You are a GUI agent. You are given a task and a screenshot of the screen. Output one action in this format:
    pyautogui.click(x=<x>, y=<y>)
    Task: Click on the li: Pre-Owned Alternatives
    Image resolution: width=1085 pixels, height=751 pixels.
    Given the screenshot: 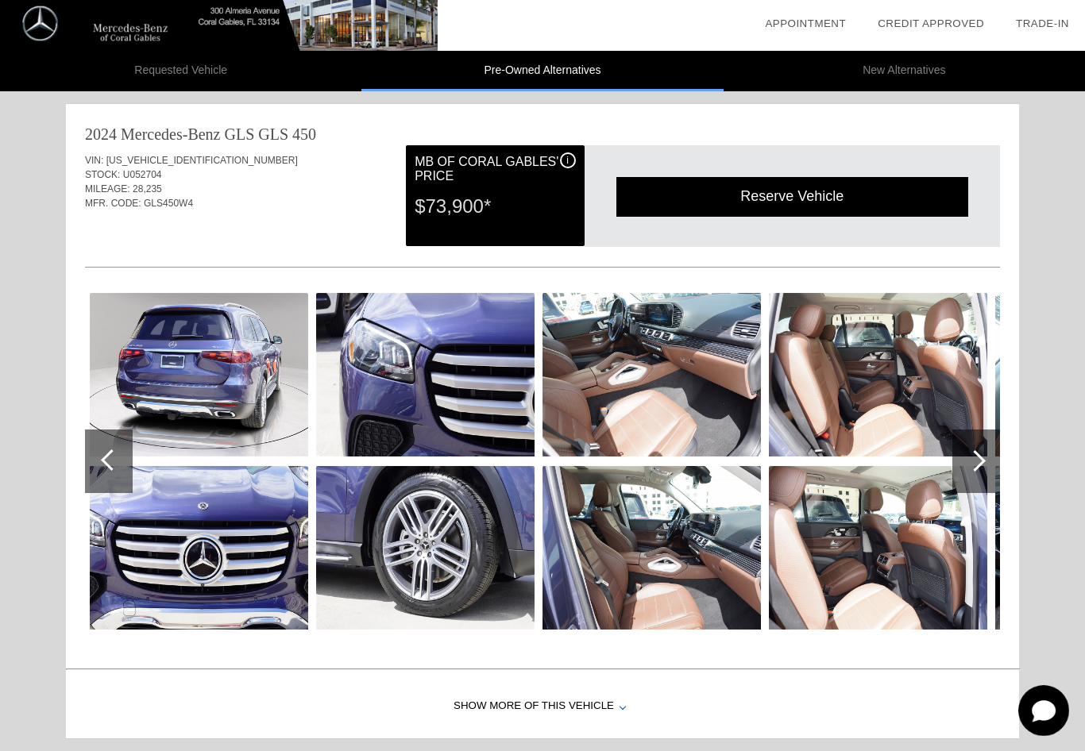 What is the action you would take?
    pyautogui.click(x=542, y=71)
    